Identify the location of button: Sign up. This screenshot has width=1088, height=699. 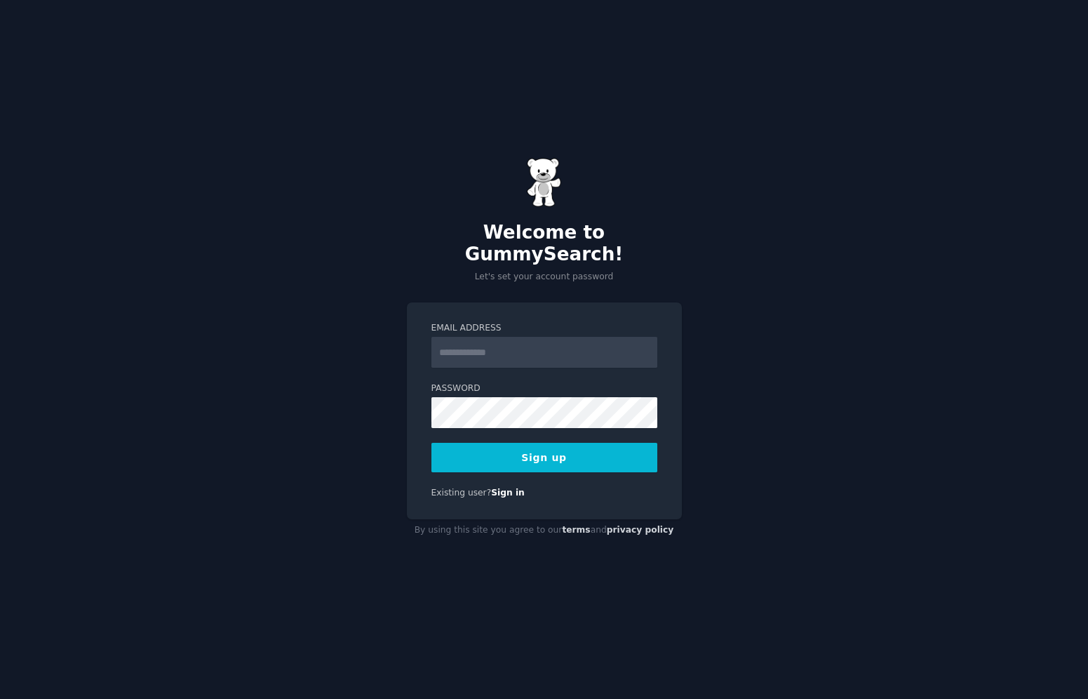
(544, 457).